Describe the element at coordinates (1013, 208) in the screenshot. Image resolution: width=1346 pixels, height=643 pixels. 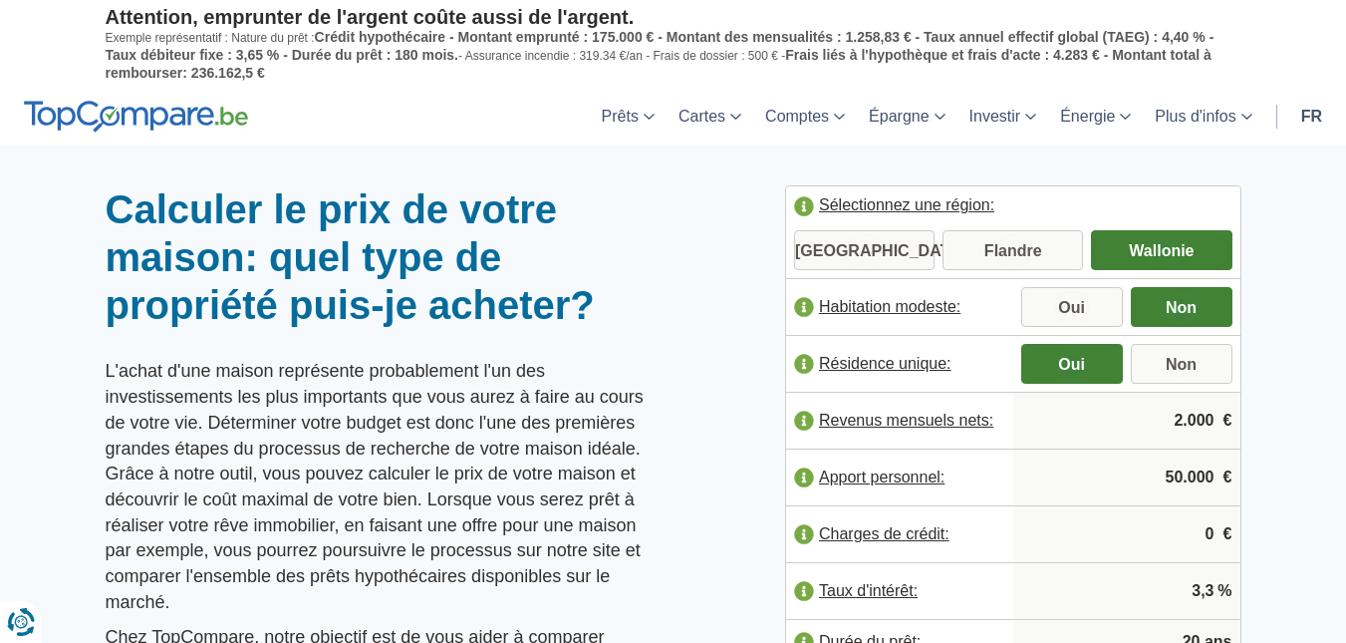
I see `label: Sélectionnez une région:` at that location.